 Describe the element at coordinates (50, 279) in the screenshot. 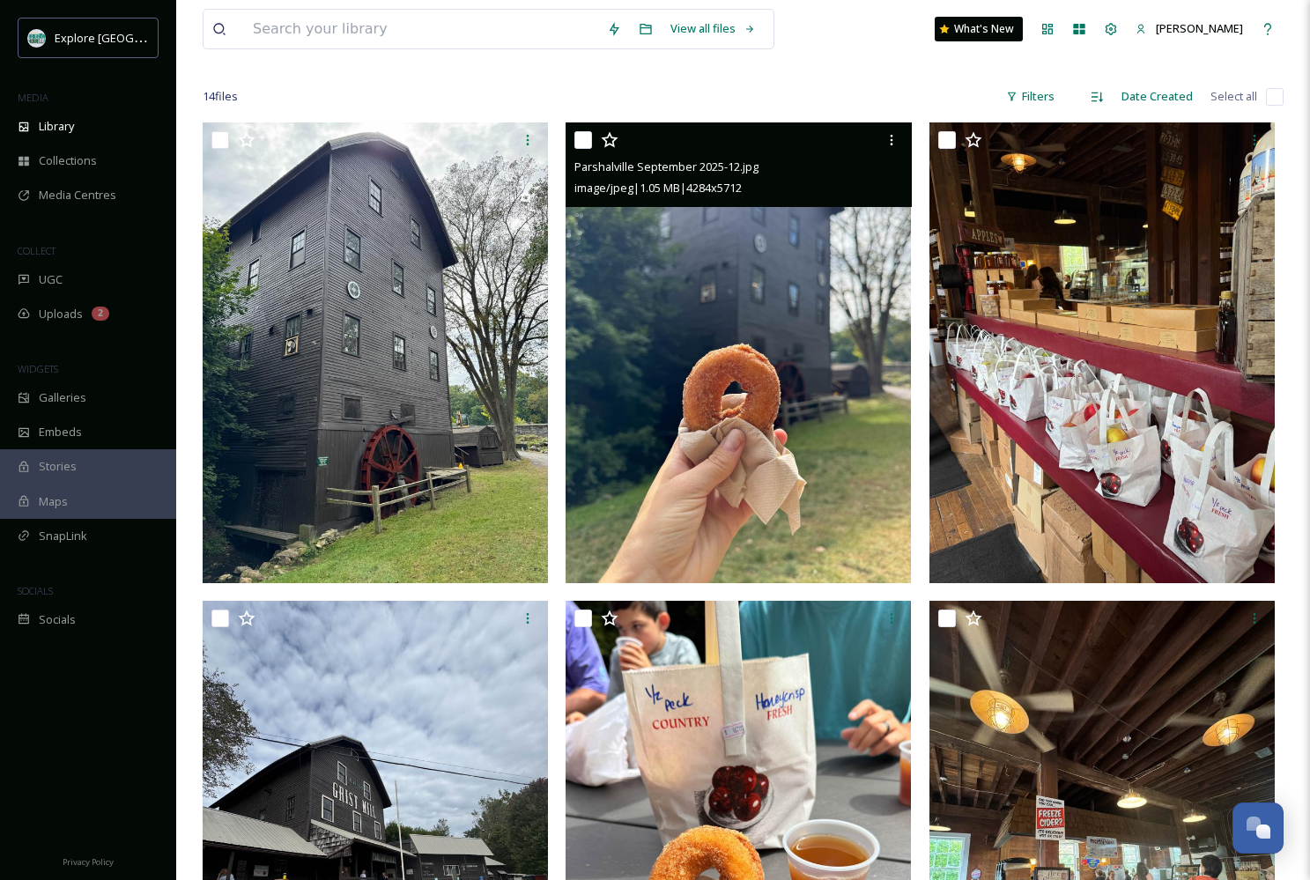

I see `span: UGC` at that location.